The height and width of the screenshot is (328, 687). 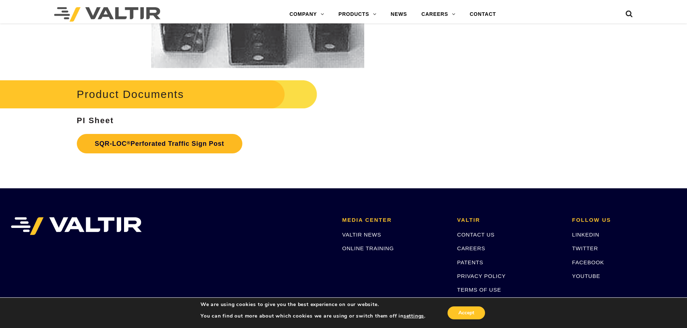 I want to click on a: PRIVACY POLICY, so click(x=481, y=276).